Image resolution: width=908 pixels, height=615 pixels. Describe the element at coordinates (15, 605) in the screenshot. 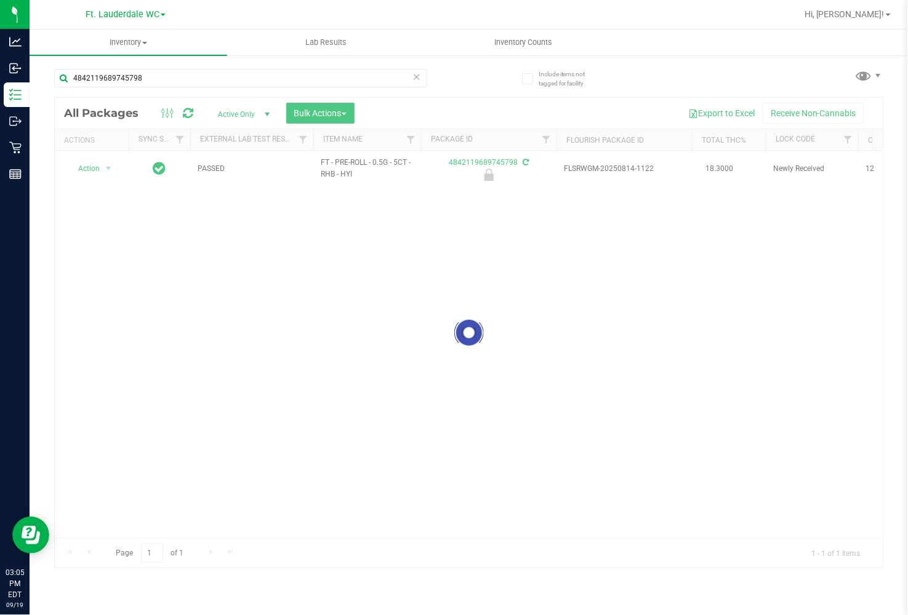

I see `p: 09/19` at that location.